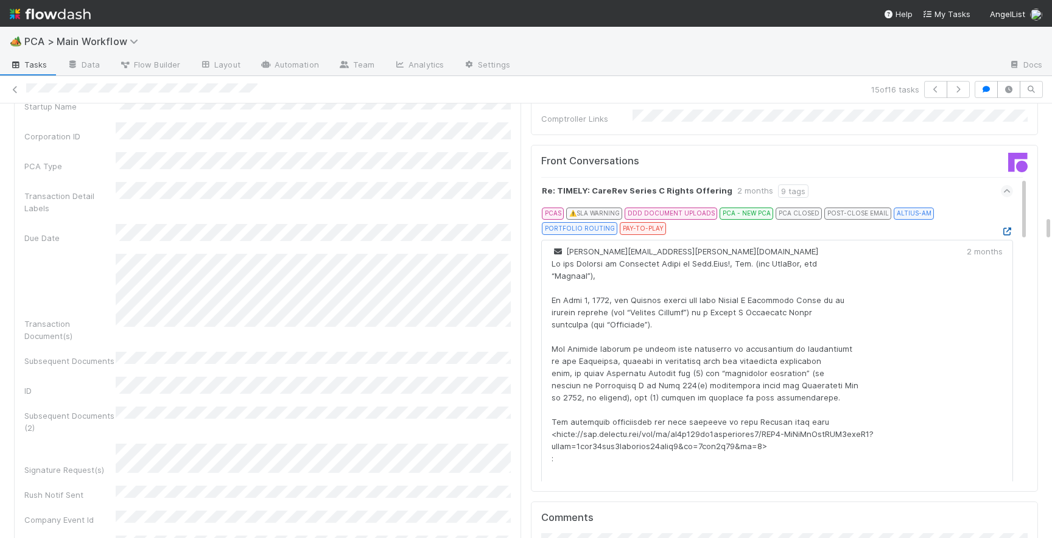 This screenshot has width=1052, height=538. Describe the element at coordinates (799, 214) in the screenshot. I see `div: PCA CLOSED` at that location.